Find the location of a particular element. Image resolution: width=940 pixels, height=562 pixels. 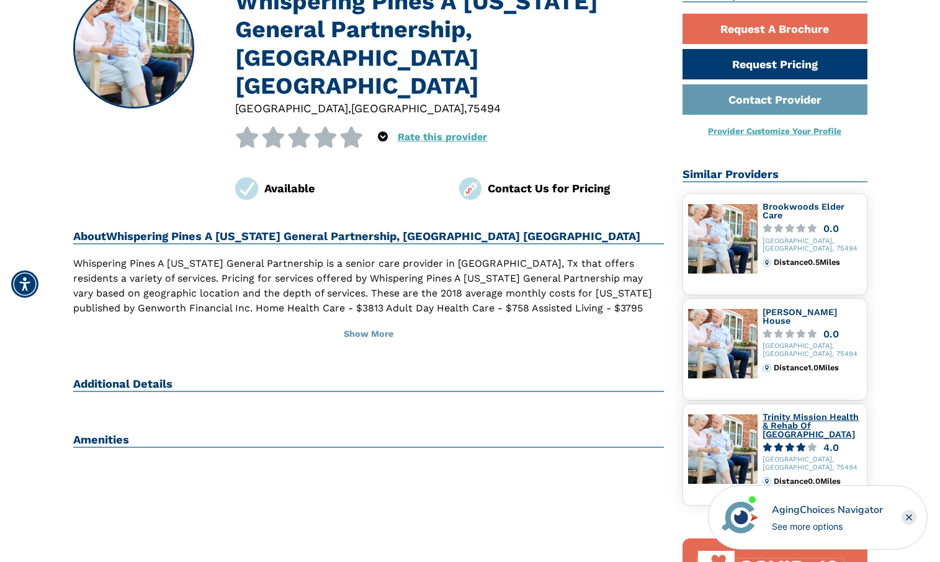

div: Contact Us for Pricing is located at coordinates (576, 188).